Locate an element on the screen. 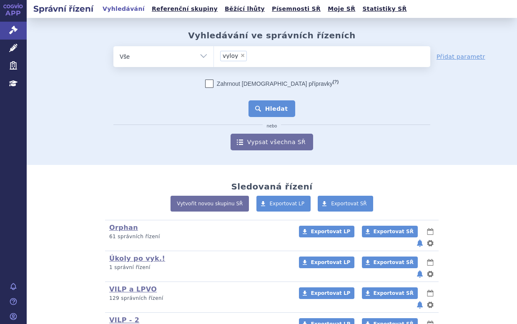 The width and height of the screenshot is (517, 324). a: Úkoly po vyk.! is located at coordinates (137, 258).